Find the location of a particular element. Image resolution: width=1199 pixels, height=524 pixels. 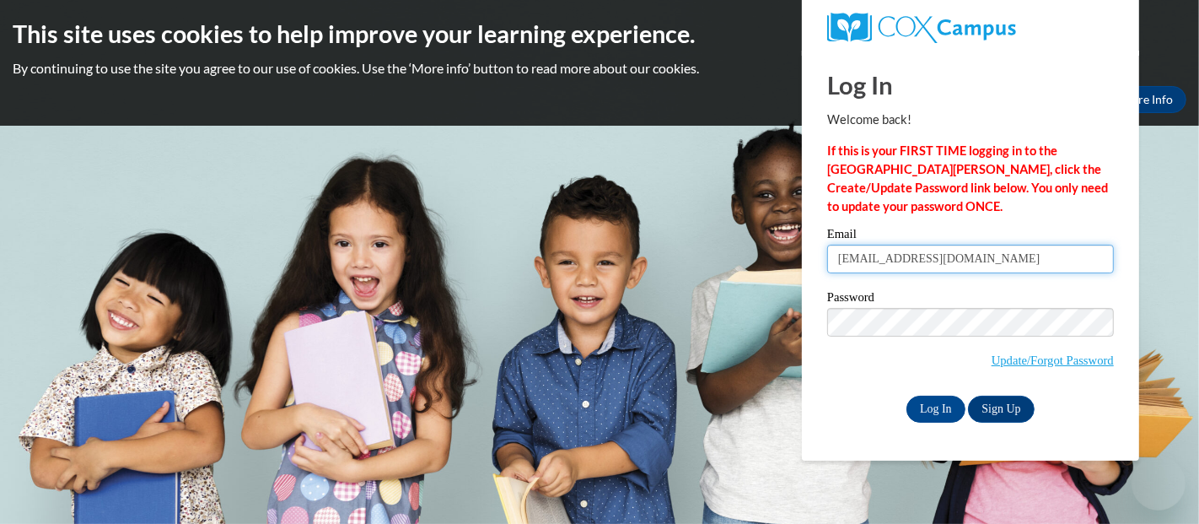

a: COX Campus is located at coordinates (971, 28).